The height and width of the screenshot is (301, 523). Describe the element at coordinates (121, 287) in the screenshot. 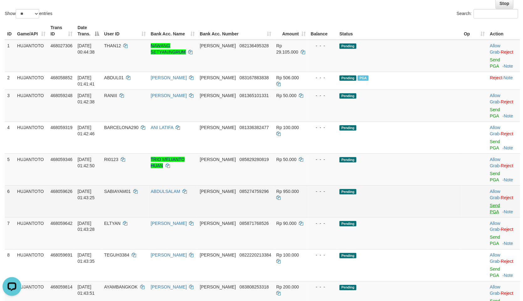

I see `span: AYAMBANGKOK` at that location.